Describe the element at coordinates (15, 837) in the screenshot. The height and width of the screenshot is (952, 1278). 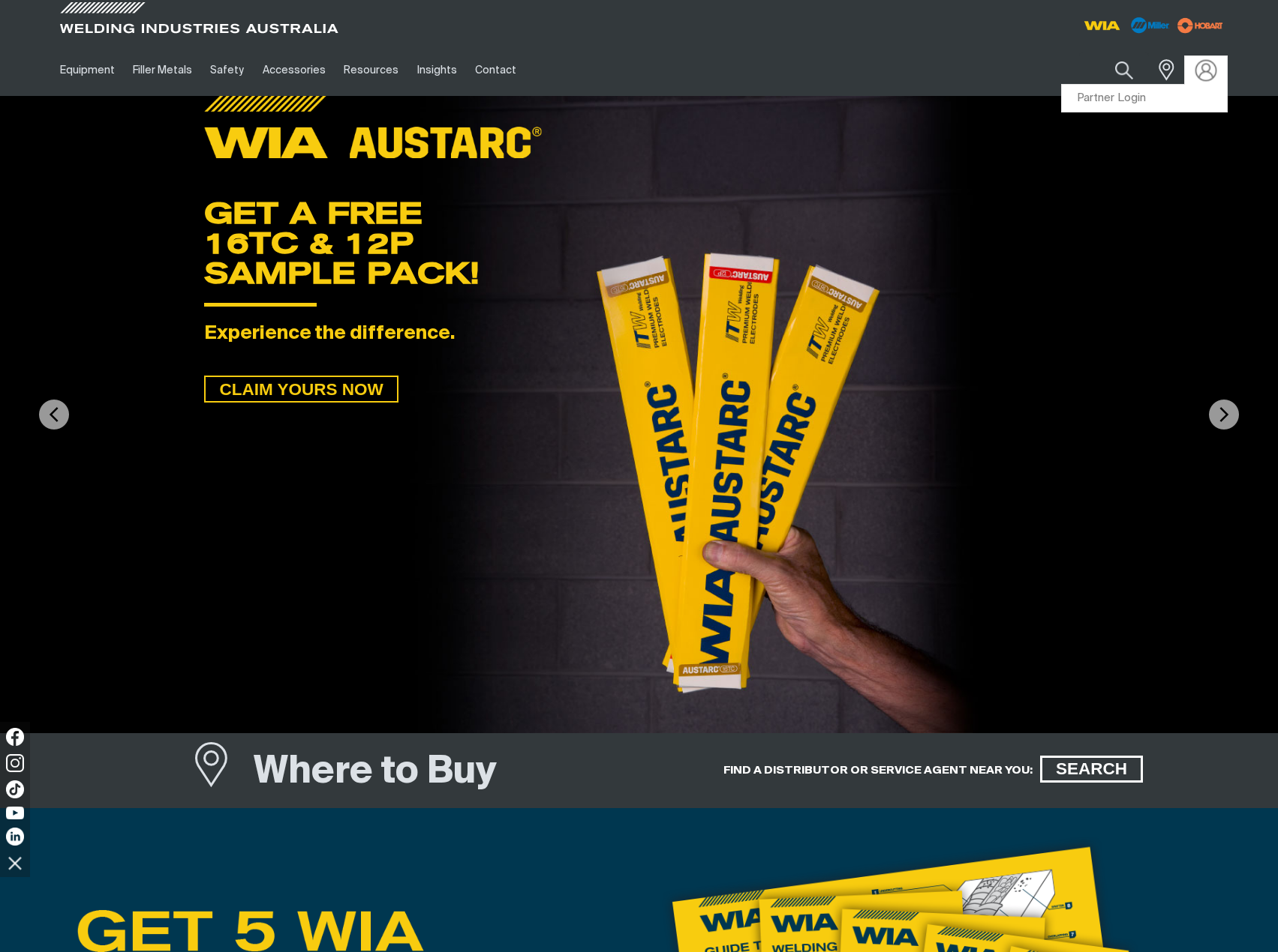
I see `img: LinkedIn` at that location.